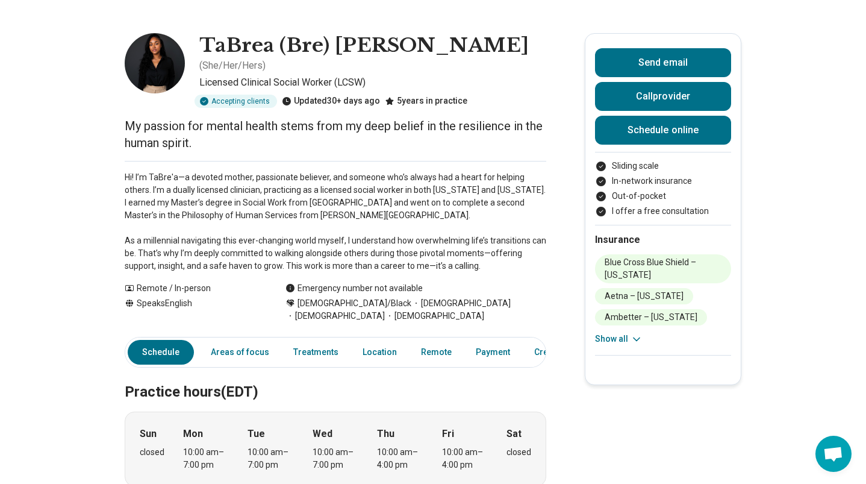  I want to click on strong: Thu, so click(386, 434).